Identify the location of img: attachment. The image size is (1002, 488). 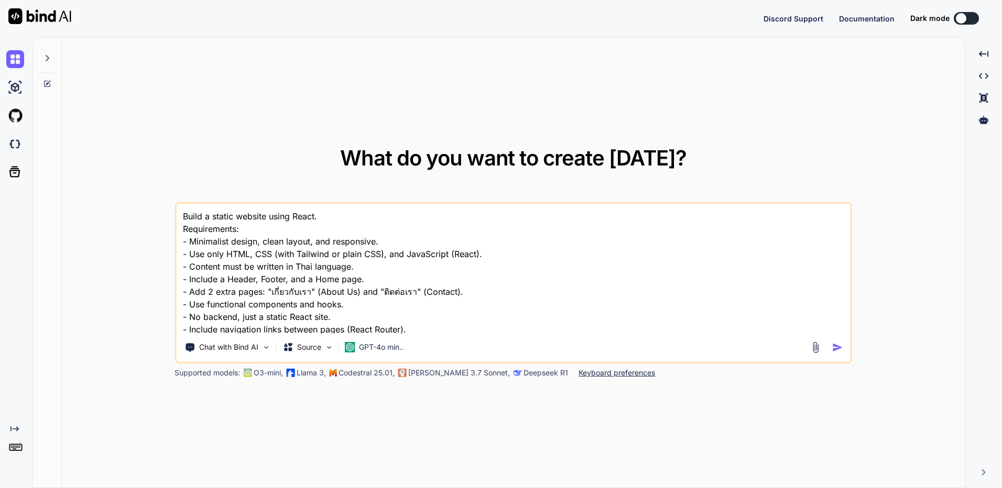
(815, 347).